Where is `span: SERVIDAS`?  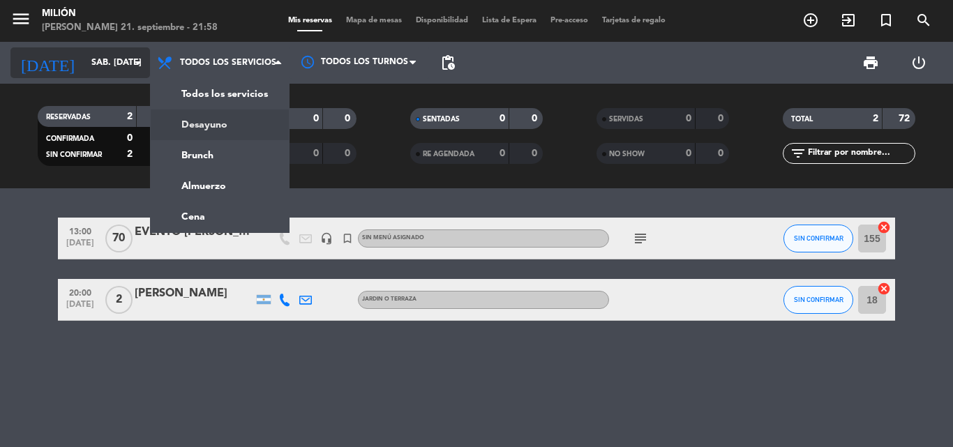 span: SERVIDAS is located at coordinates (626, 119).